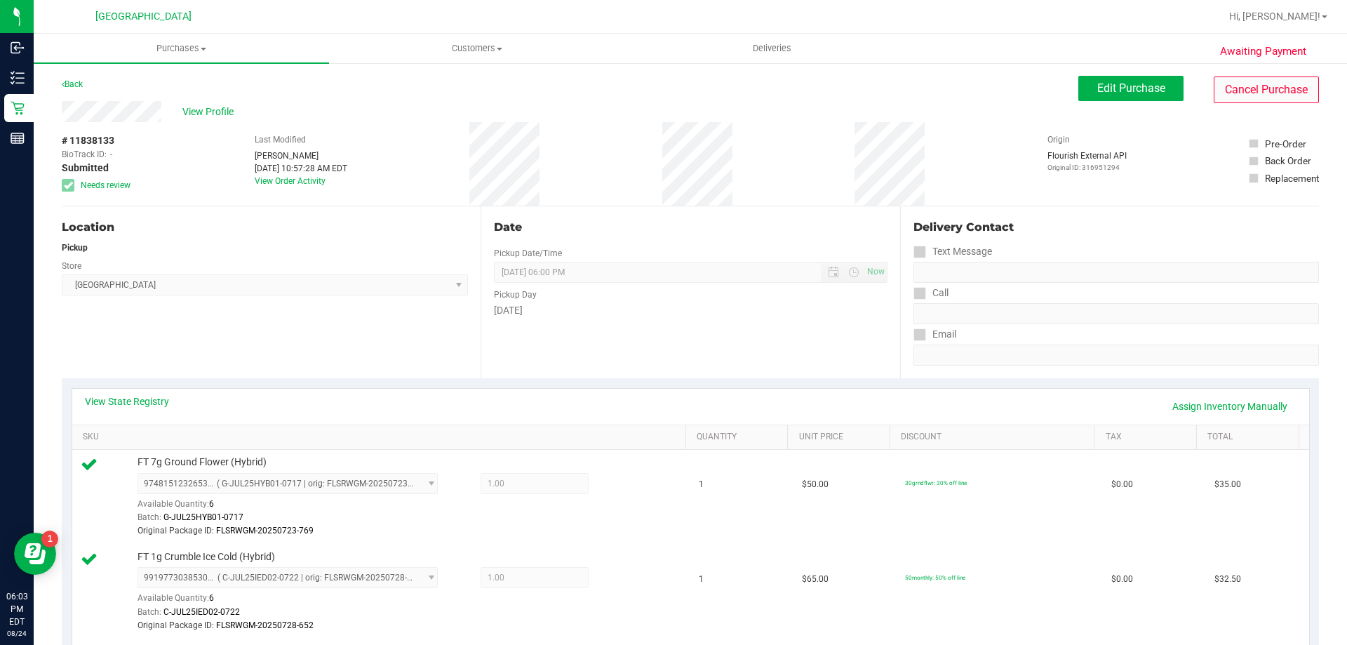 The height and width of the screenshot is (645, 1347). Describe the element at coordinates (528, 253) in the screenshot. I see `label: Pickup Date/Time` at that location.